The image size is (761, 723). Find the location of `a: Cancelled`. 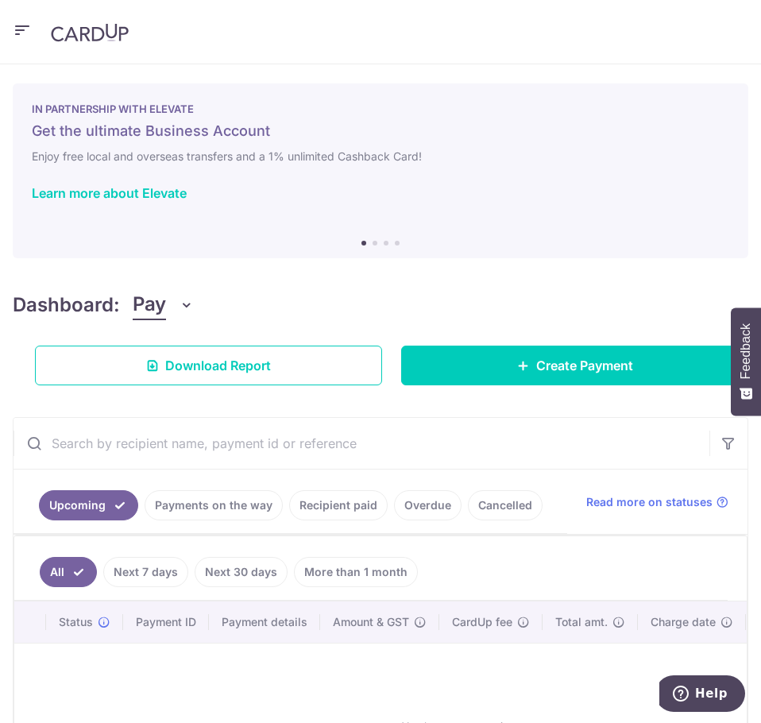

a: Cancelled is located at coordinates (505, 505).